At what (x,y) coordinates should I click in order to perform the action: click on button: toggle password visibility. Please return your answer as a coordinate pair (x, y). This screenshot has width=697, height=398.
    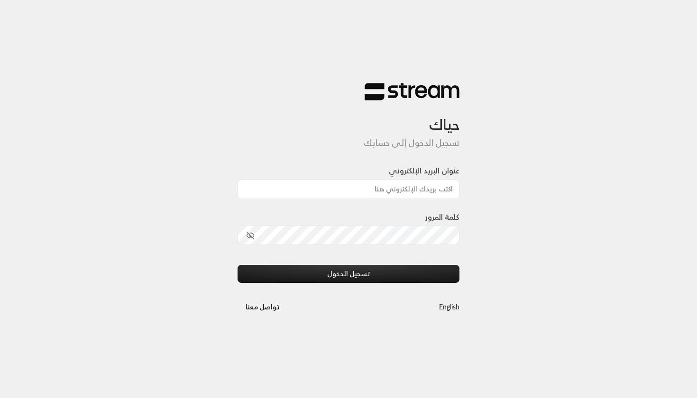
    Looking at the image, I should click on (250, 236).